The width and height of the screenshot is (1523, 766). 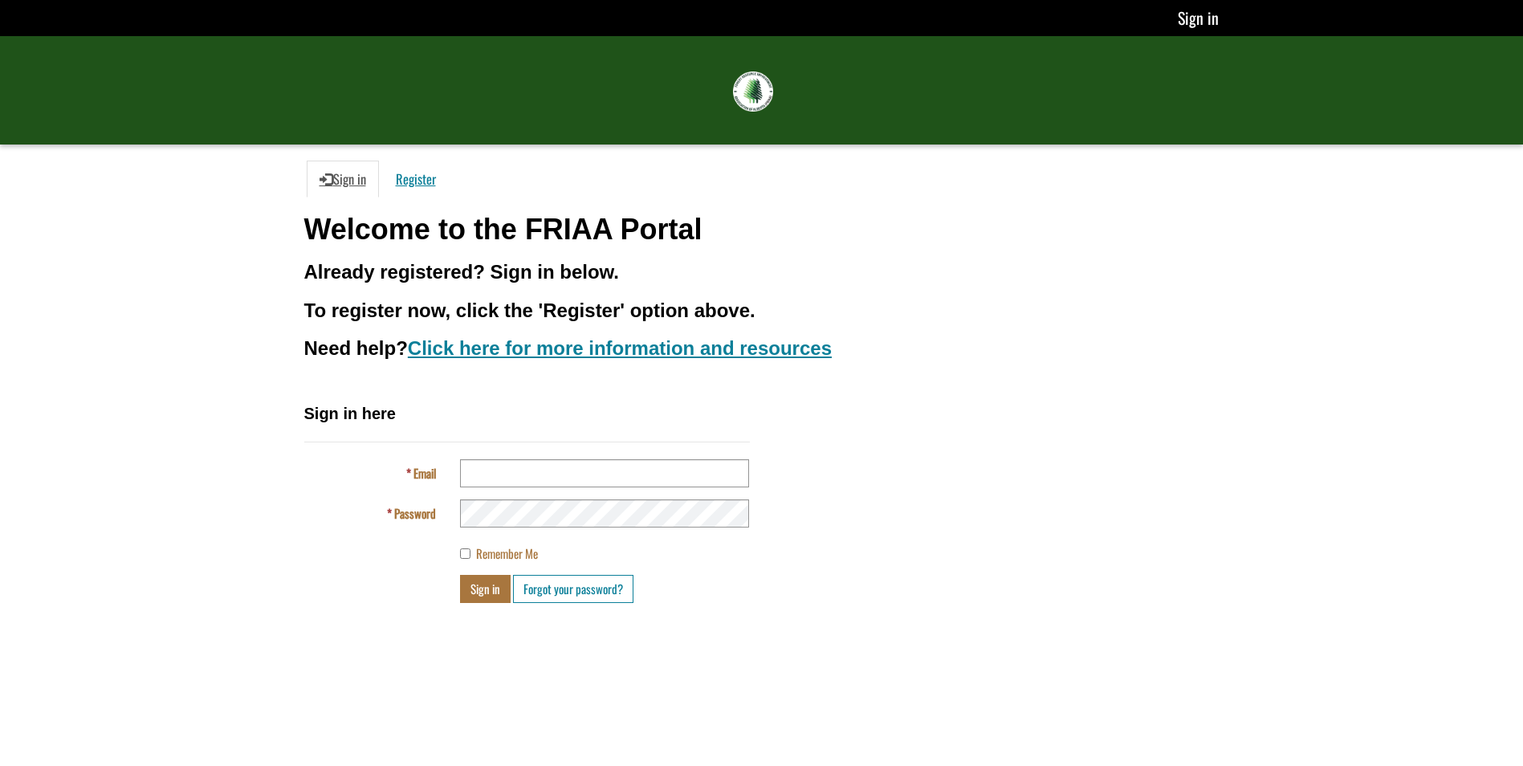 What do you see at coordinates (620, 348) in the screenshot?
I see `a: Click here for more information and resources` at bounding box center [620, 348].